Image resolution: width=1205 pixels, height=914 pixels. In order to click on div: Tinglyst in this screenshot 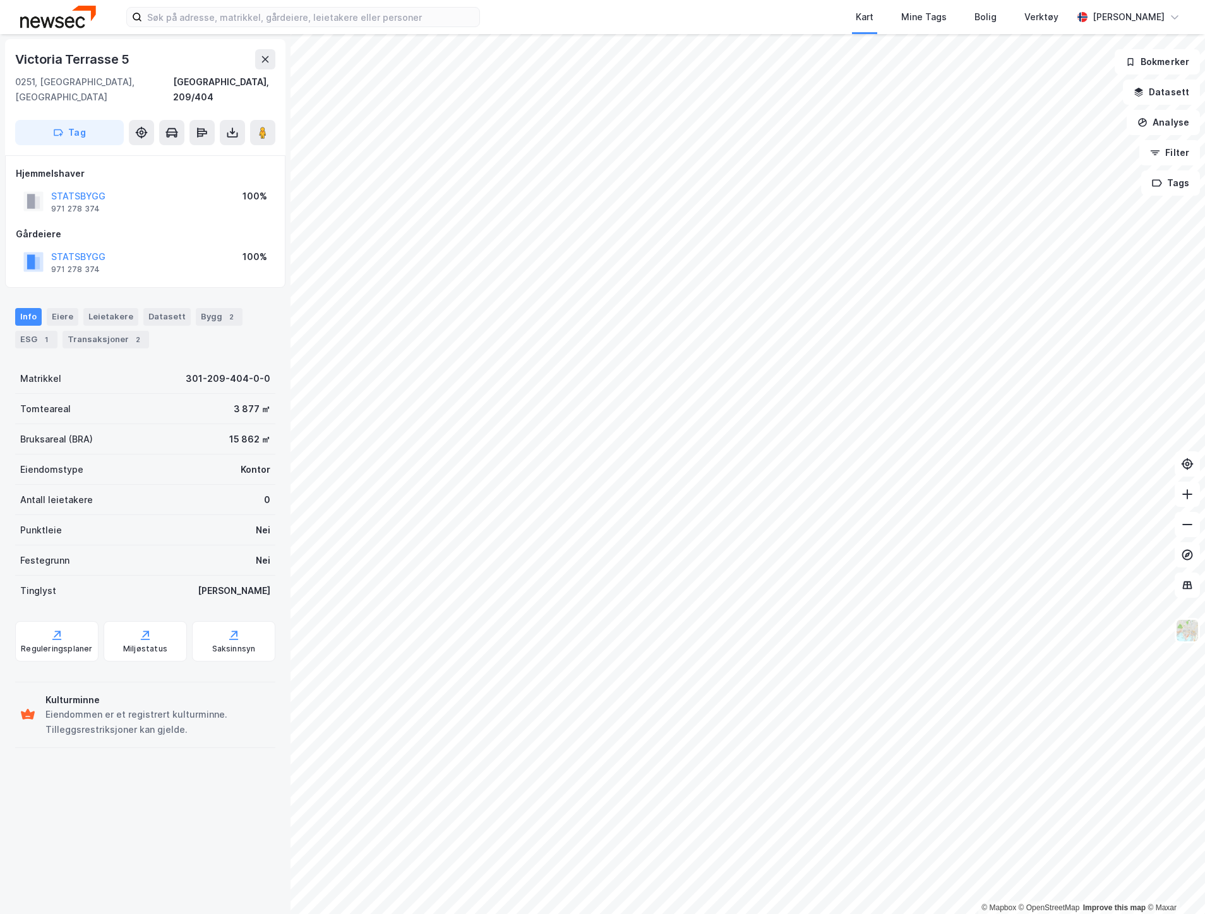, I will do `click(38, 591)`.